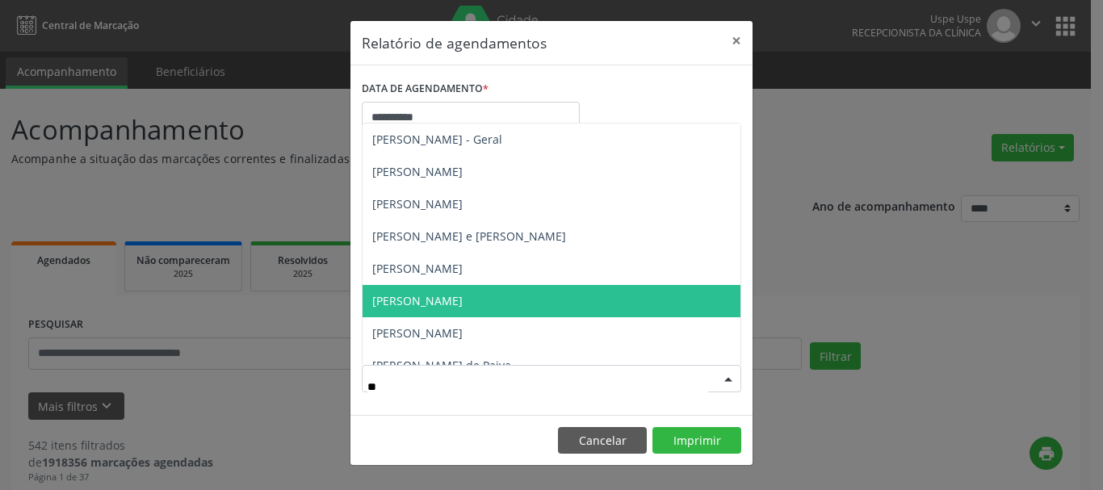 This screenshot has width=1103, height=490. I want to click on button: Close, so click(736, 40).